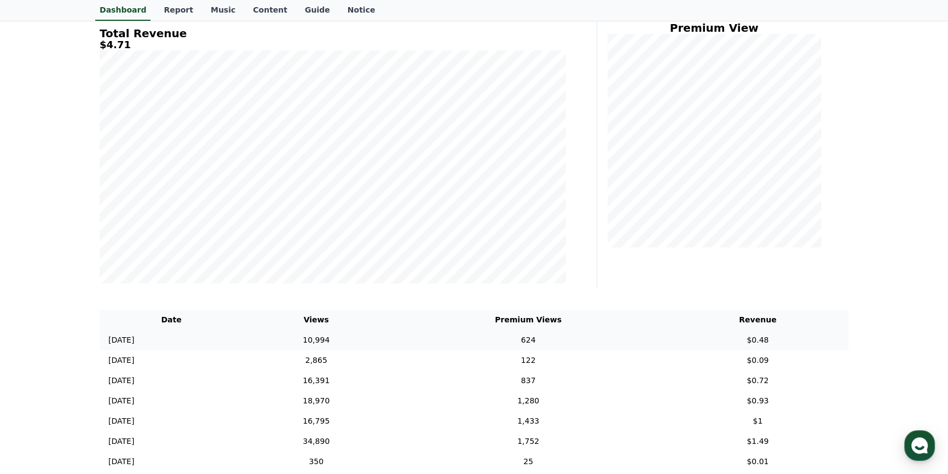 Image resolution: width=948 pixels, height=474 pixels. I want to click on span: Home, so click(37, 368).